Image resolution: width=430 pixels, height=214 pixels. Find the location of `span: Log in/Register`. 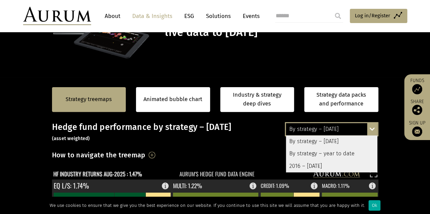

span: Log in/Register is located at coordinates (372, 16).